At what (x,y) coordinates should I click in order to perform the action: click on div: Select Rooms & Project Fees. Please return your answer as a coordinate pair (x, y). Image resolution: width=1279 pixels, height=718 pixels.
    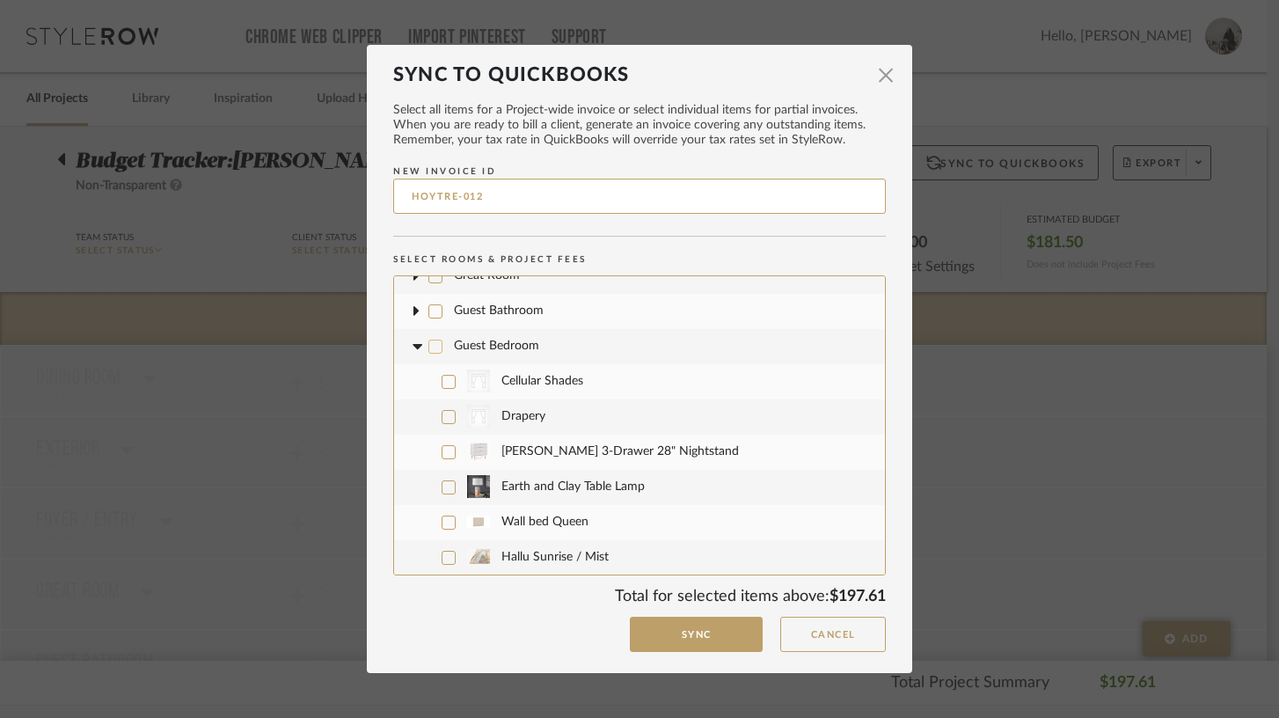
    Looking at the image, I should click on (639, 259).